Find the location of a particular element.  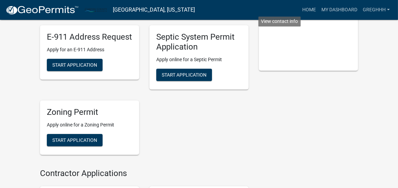

p: Apply online for a Septic Permit is located at coordinates (199, 59).